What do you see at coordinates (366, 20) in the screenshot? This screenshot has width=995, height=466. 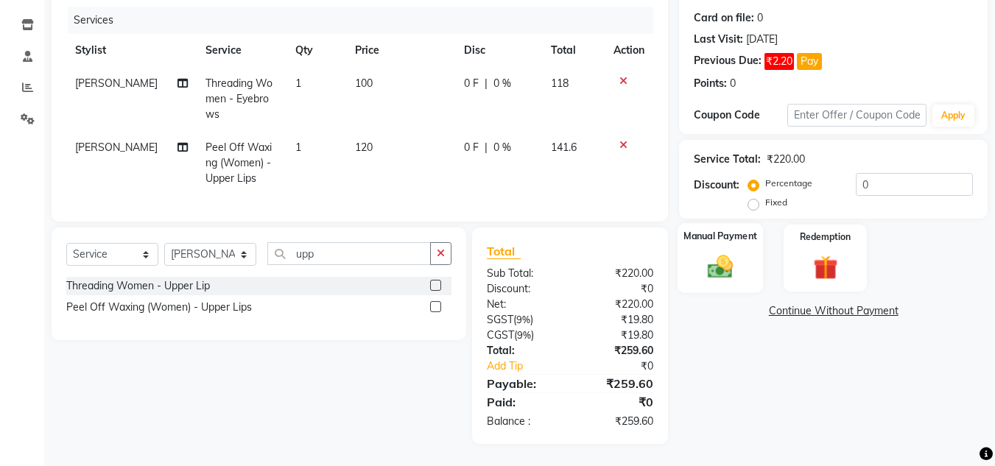 I see `div: Services` at bounding box center [366, 20].